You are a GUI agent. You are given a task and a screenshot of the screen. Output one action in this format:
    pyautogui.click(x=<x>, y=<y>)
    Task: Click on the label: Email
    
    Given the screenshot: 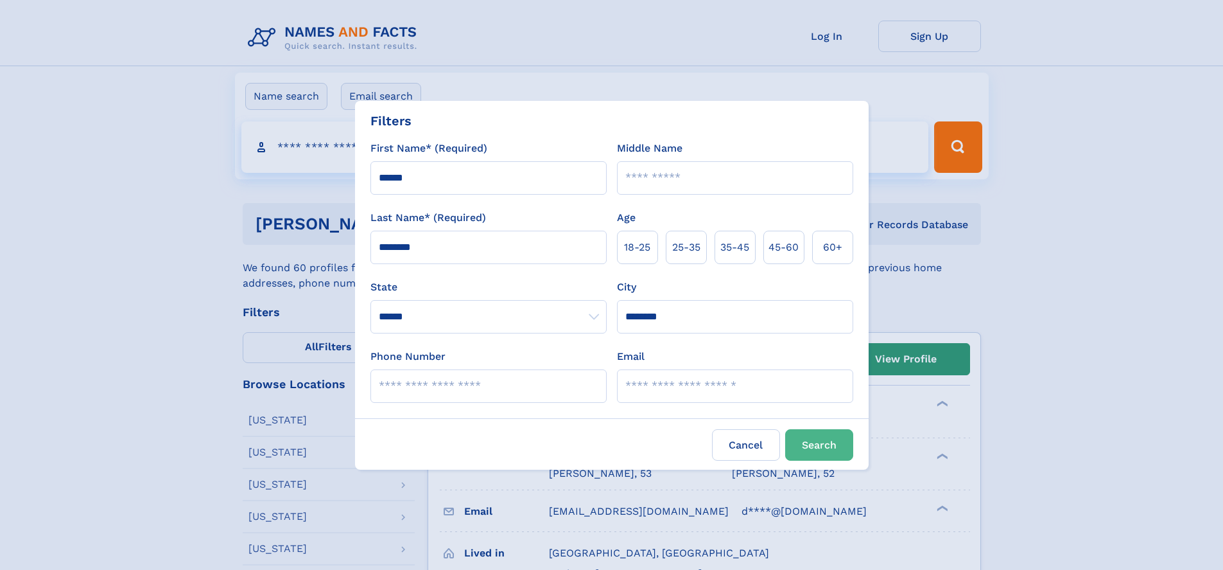 What is the action you would take?
    pyautogui.click(x=631, y=356)
    